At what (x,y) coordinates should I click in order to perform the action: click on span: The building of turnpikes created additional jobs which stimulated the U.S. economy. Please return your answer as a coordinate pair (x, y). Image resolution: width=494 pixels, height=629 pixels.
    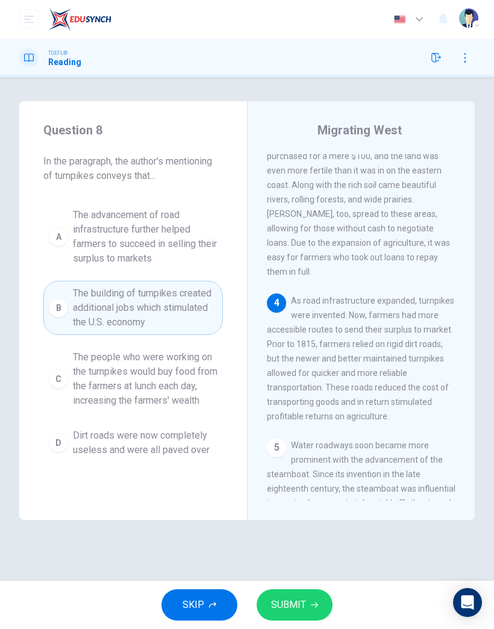
    Looking at the image, I should click on (145, 308).